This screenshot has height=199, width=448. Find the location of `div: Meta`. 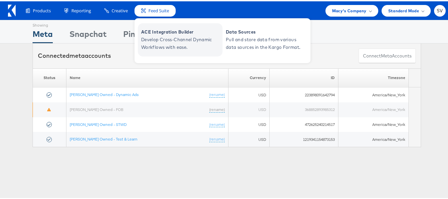

div: Meta is located at coordinates (43, 34).